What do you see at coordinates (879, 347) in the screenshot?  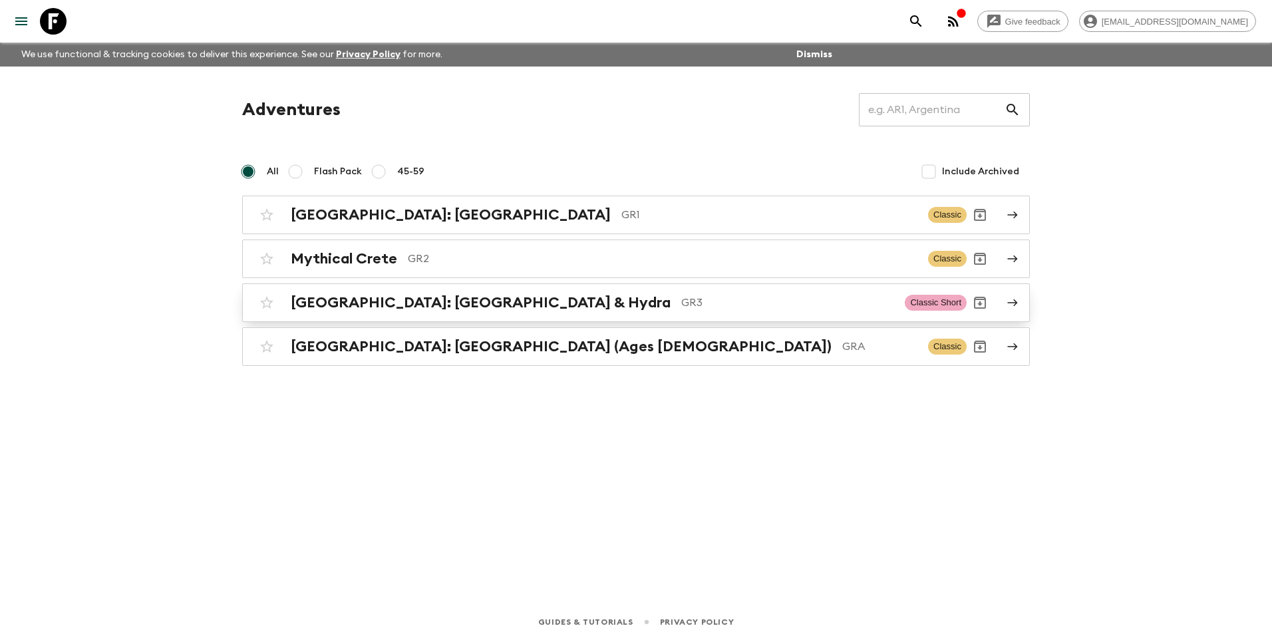 I see `p: GRA` at bounding box center [879, 347].